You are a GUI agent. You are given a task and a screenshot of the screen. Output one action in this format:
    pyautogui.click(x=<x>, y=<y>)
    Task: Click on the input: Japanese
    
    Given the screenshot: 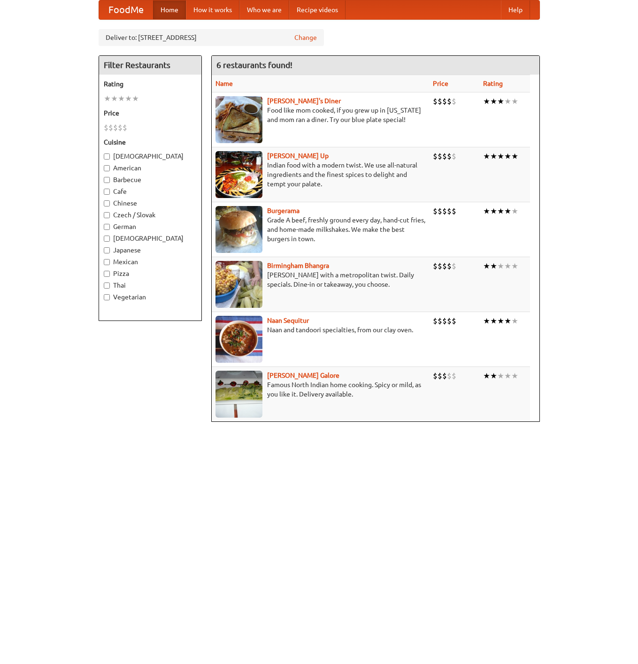 What is the action you would take?
    pyautogui.click(x=107, y=250)
    